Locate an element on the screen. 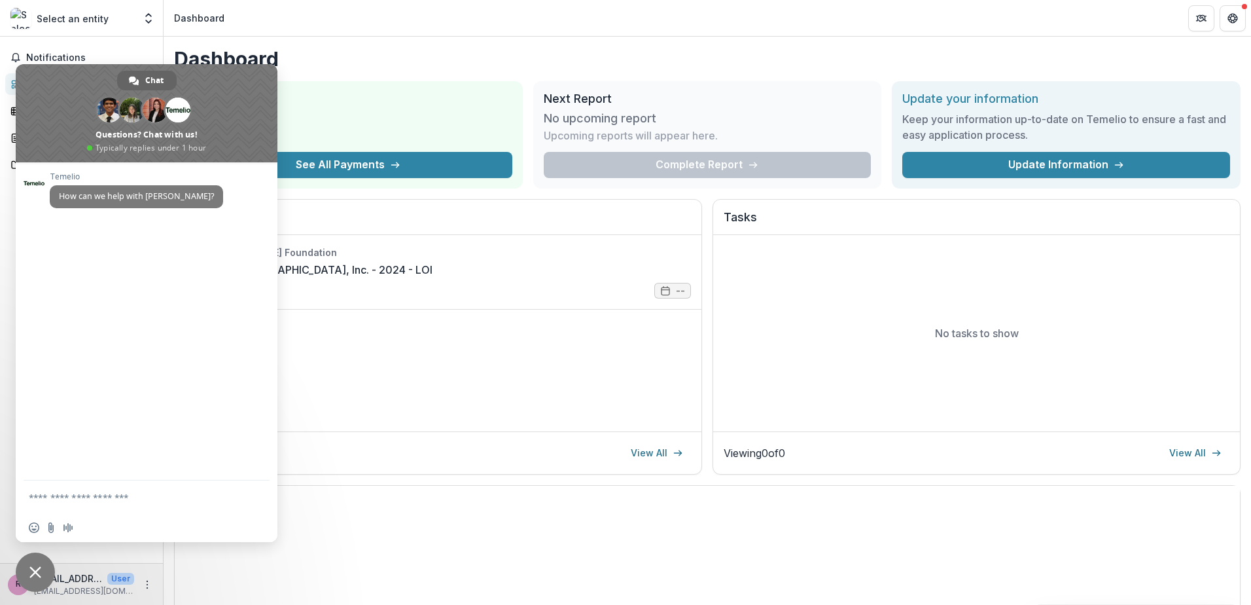 The image size is (1251, 605). h2: Update your information is located at coordinates (1066, 99).